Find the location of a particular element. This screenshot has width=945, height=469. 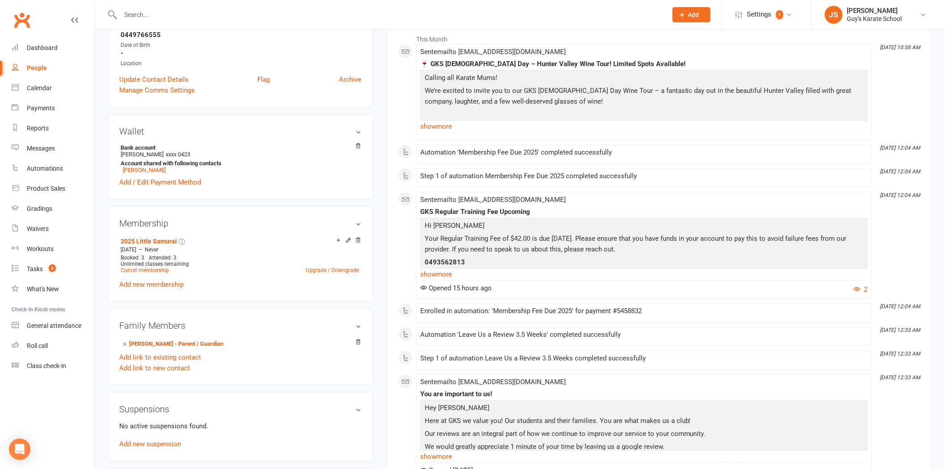

a: 2025 Little Samurai is located at coordinates (149, 241).